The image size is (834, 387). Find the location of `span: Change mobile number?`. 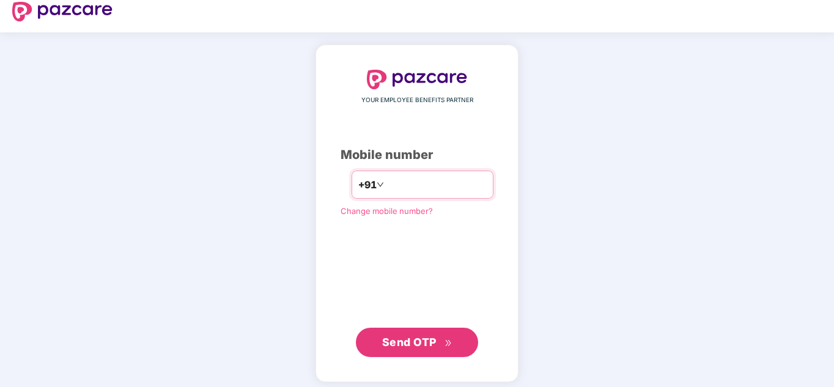

span: Change mobile number? is located at coordinates (387, 211).